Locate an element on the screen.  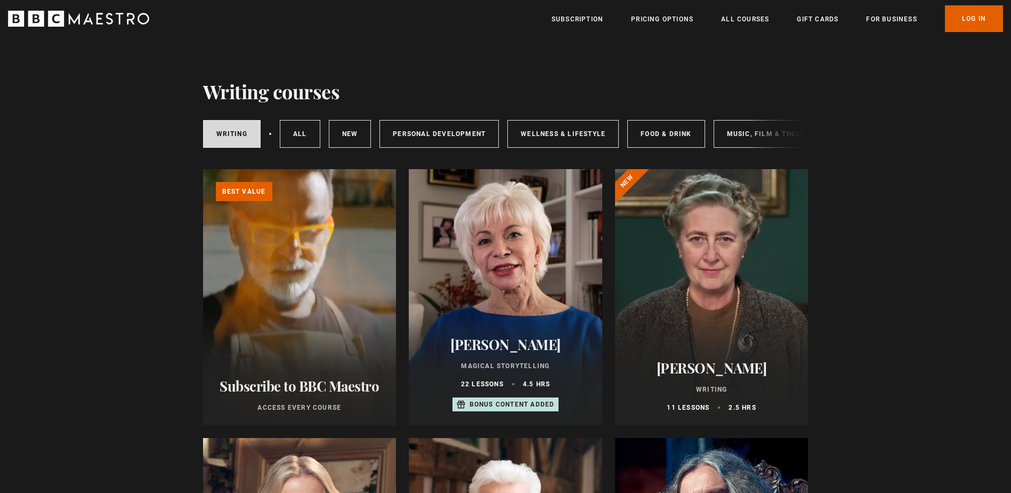
a: BBC Maestro is located at coordinates (78, 19).